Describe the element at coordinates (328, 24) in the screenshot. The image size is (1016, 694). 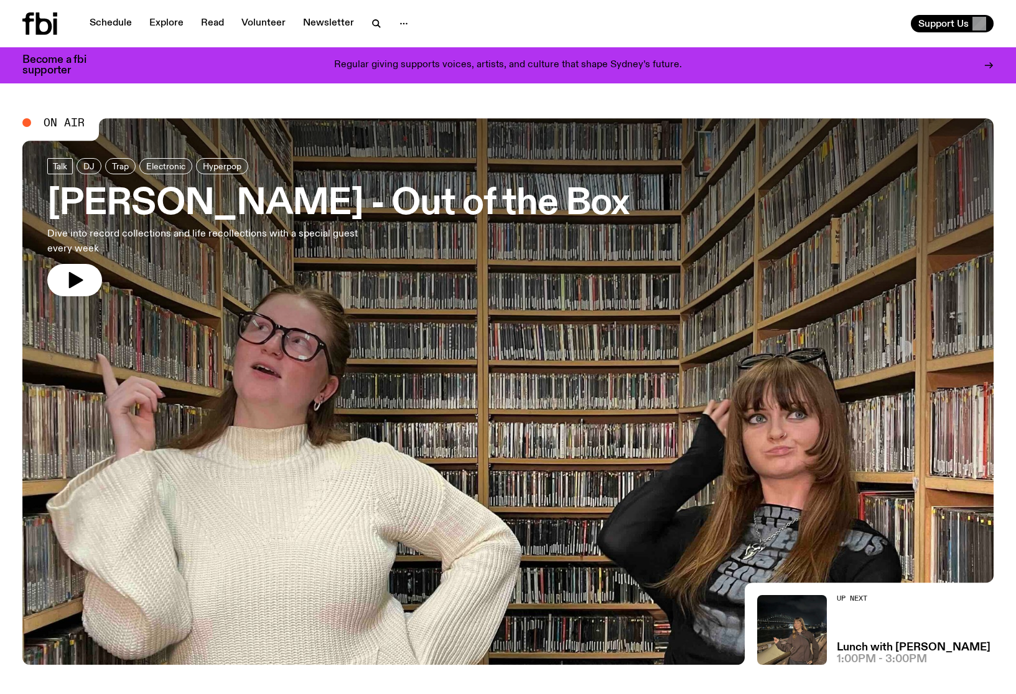
I see `a: Newsletter` at that location.